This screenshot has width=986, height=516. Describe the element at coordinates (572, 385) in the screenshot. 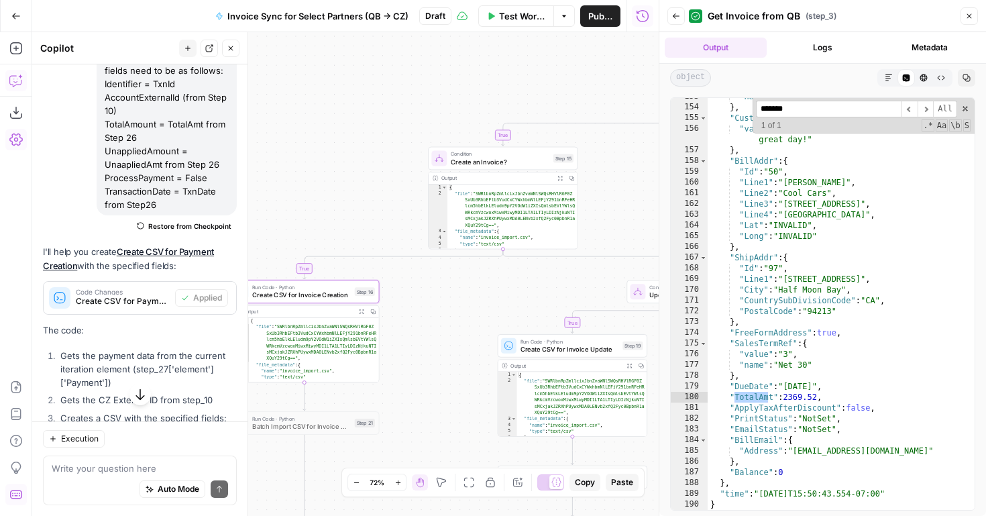

I see `div: Run Code · PythonCreate CSV for Invoice UpdateStep 19Output{ "file":"SWRlbnRpZmllcixJbnZvaWNlSWQs...` at that location.